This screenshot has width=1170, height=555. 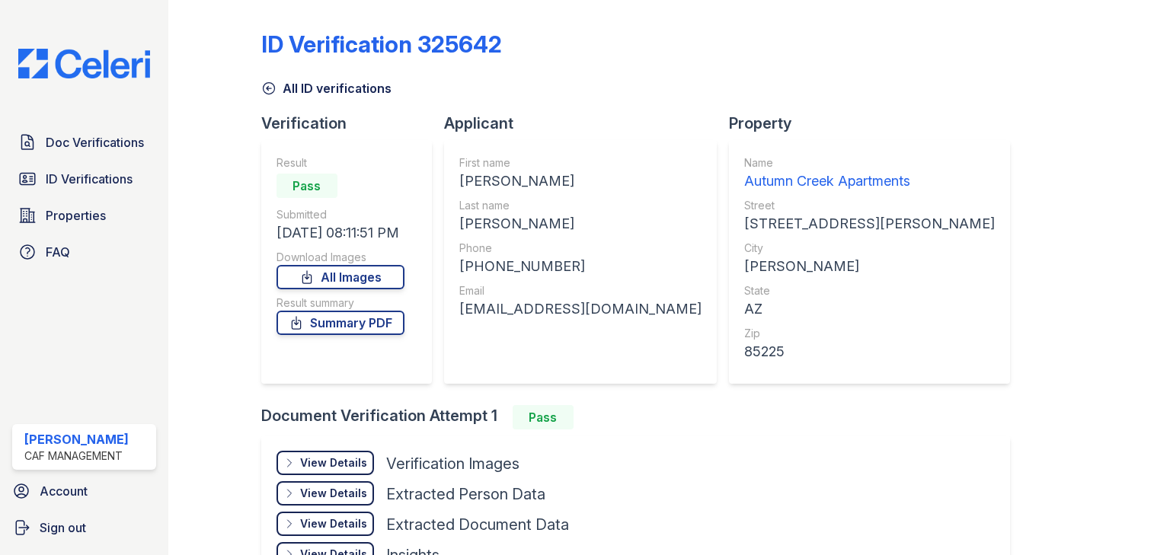 I want to click on div: Property, so click(x=875, y=123).